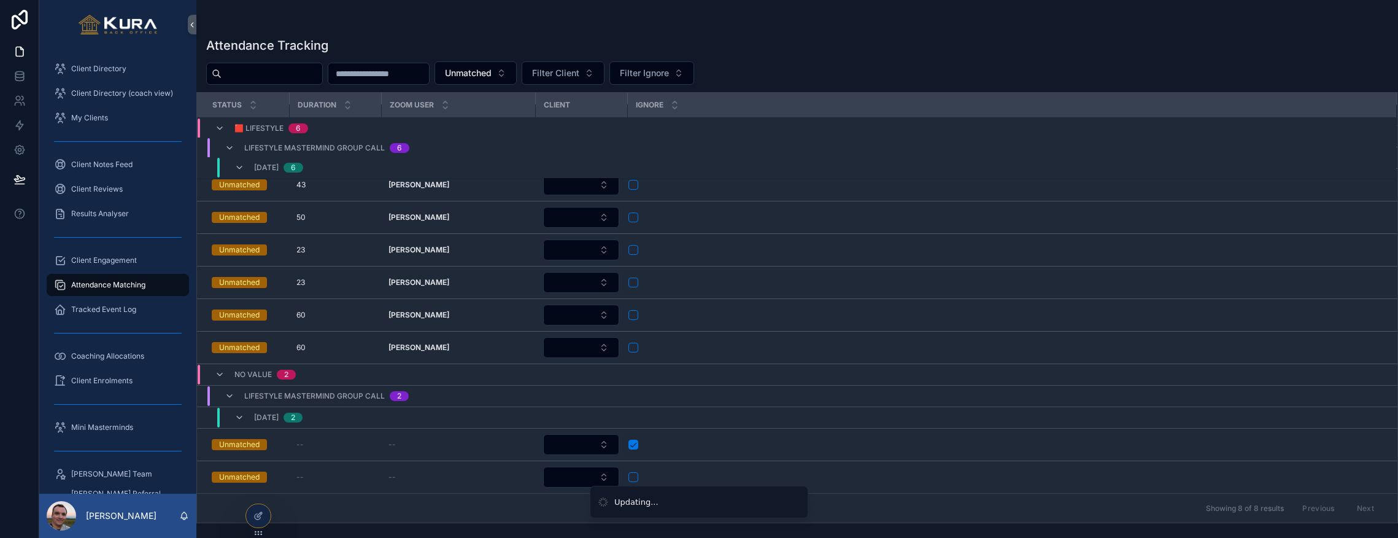 This screenshot has height=538, width=1398. I want to click on span: Zoom User, so click(412, 105).